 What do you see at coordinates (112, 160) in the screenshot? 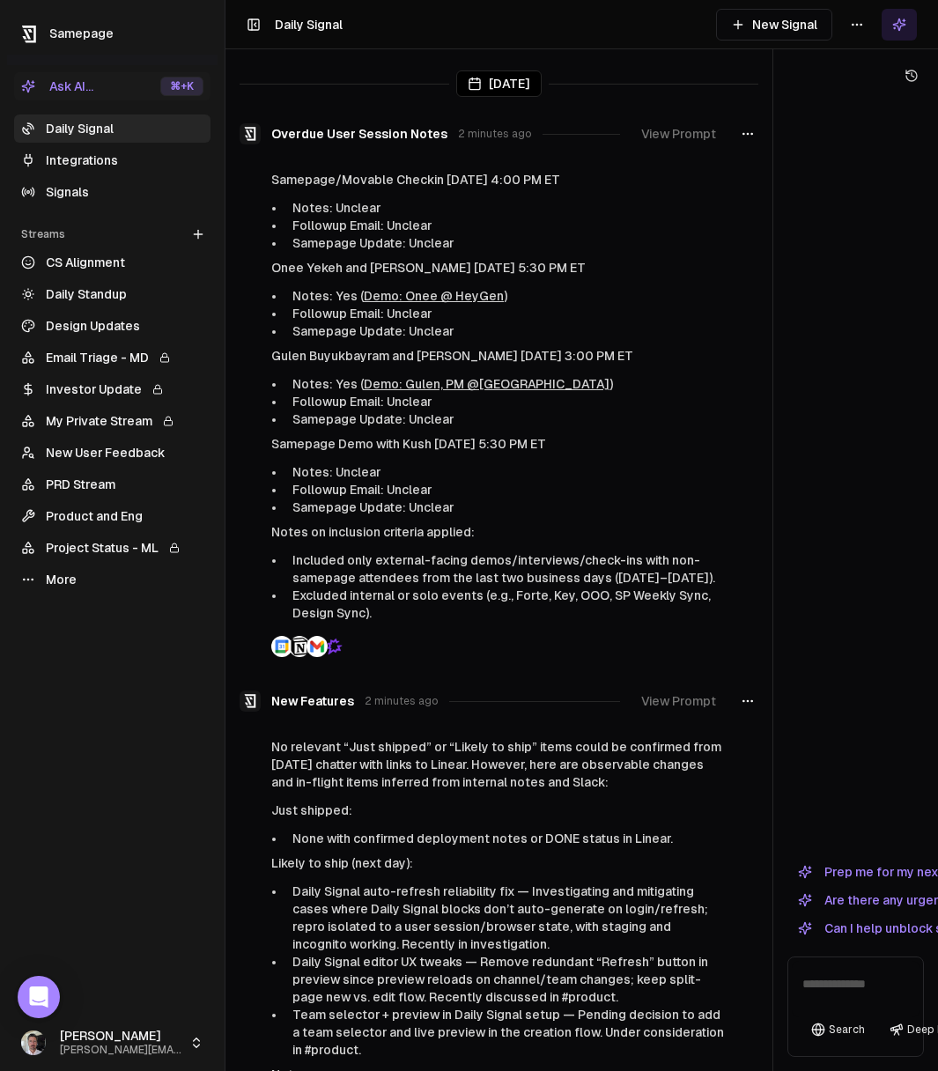
I see `a: Integrations` at bounding box center [112, 160].